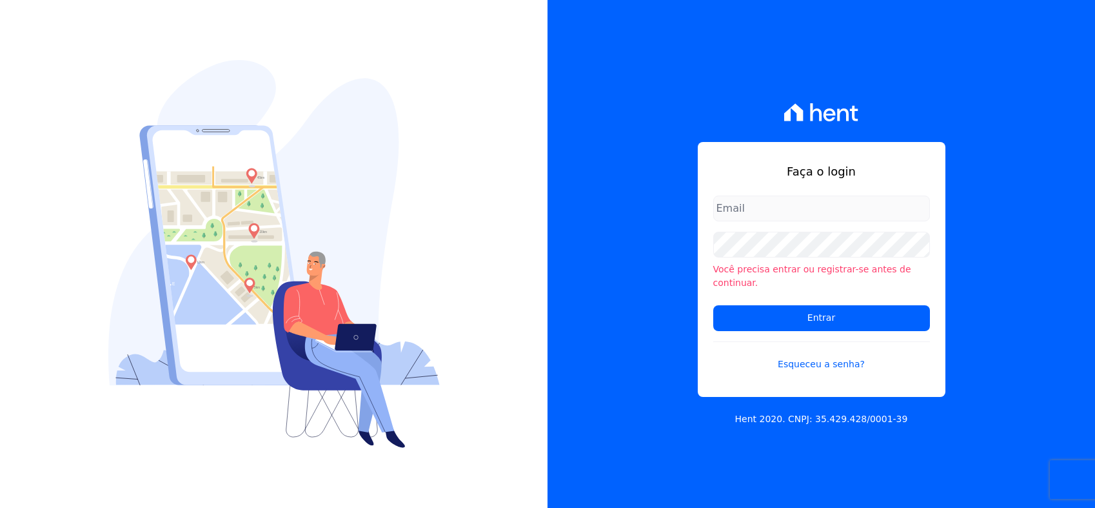  Describe the element at coordinates (822, 419) in the screenshot. I see `p: Hent 2020. CNPJ: 35.429.428/0001-39` at that location.